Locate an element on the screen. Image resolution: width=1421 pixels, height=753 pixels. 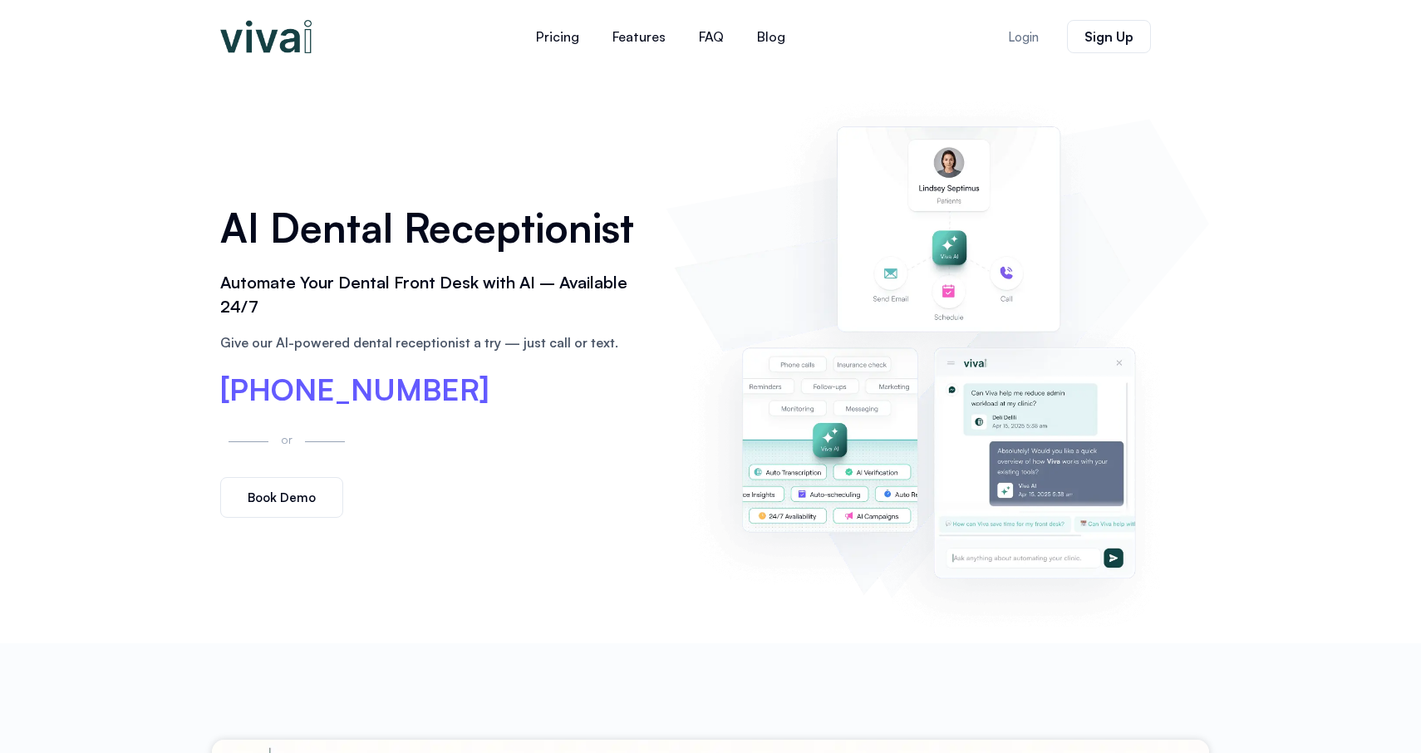
a: Blog is located at coordinates (771, 37).